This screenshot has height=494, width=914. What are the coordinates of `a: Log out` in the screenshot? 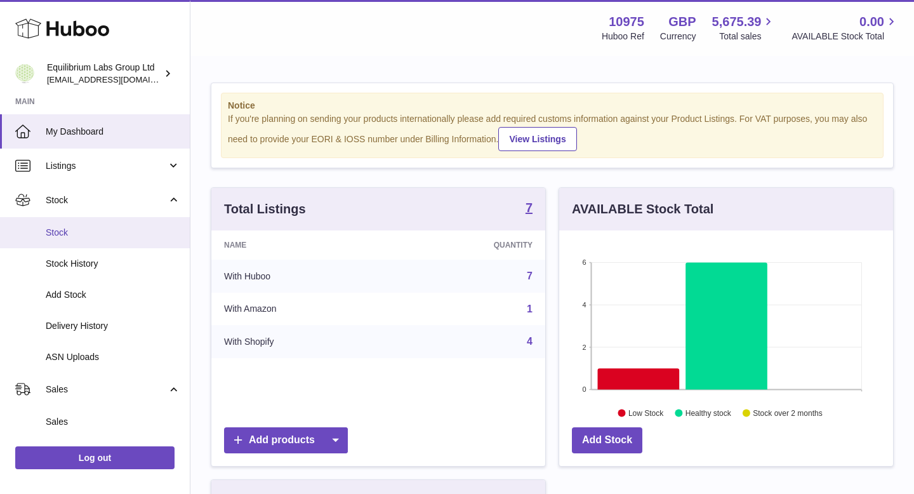 It's located at (95, 458).